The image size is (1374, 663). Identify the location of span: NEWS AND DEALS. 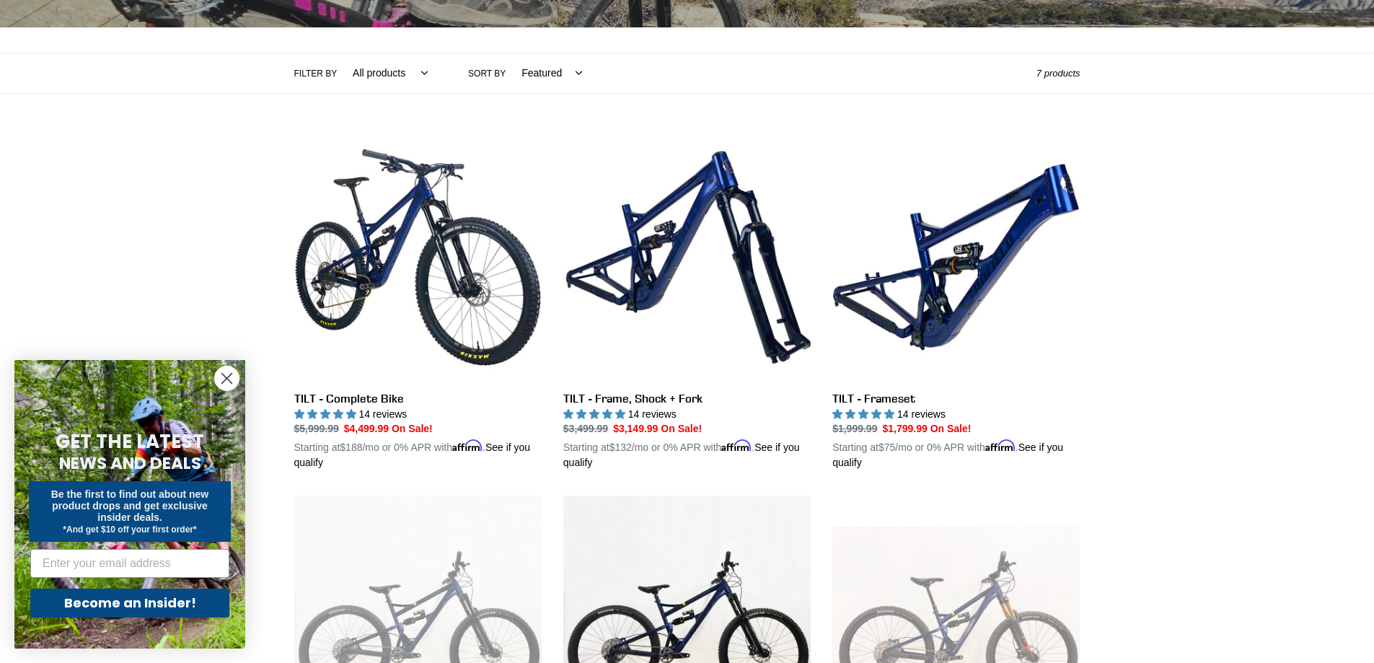
(130, 463).